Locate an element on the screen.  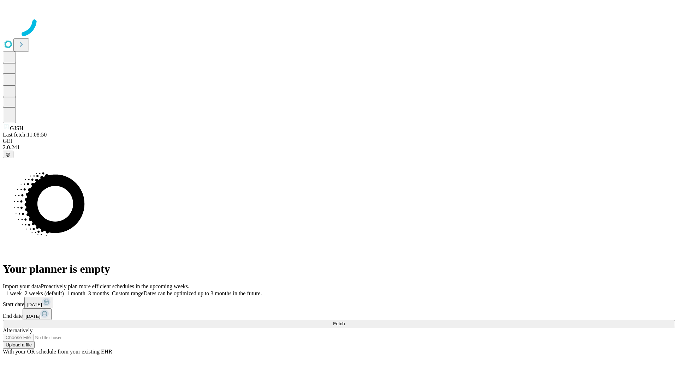
span: Dates can be optimized up to 3 months in the future. is located at coordinates (202, 293).